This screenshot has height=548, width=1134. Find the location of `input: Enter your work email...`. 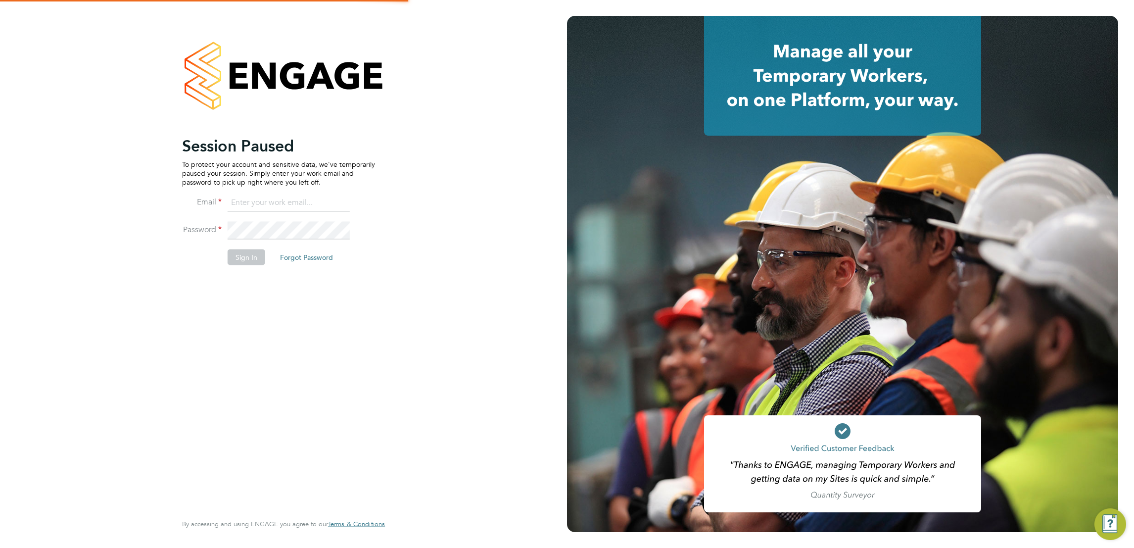

input: Enter your work email... is located at coordinates (288, 203).